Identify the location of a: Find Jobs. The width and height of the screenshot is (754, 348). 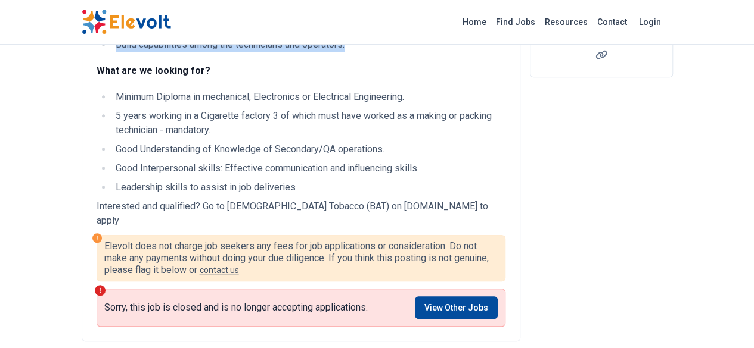
(515, 22).